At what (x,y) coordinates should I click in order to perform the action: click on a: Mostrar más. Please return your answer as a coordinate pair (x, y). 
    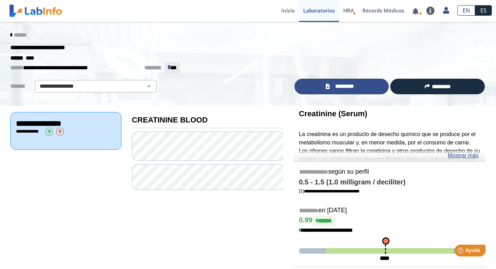
    Looking at the image, I should click on (463, 156).